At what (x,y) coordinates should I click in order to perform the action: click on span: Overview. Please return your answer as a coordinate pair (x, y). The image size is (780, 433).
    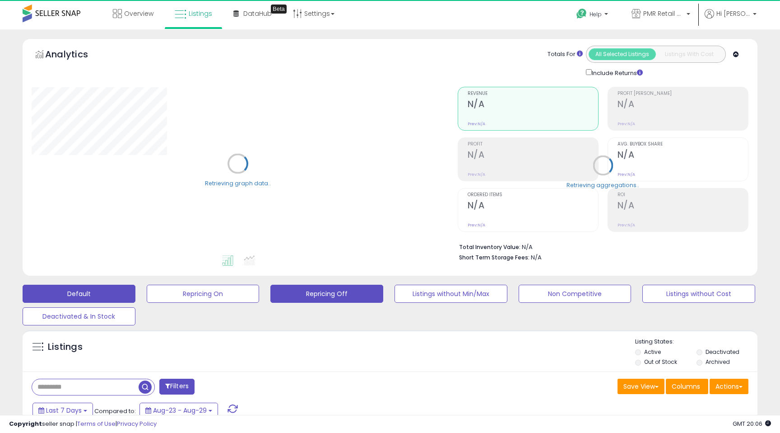
    Looking at the image, I should click on (139, 14).